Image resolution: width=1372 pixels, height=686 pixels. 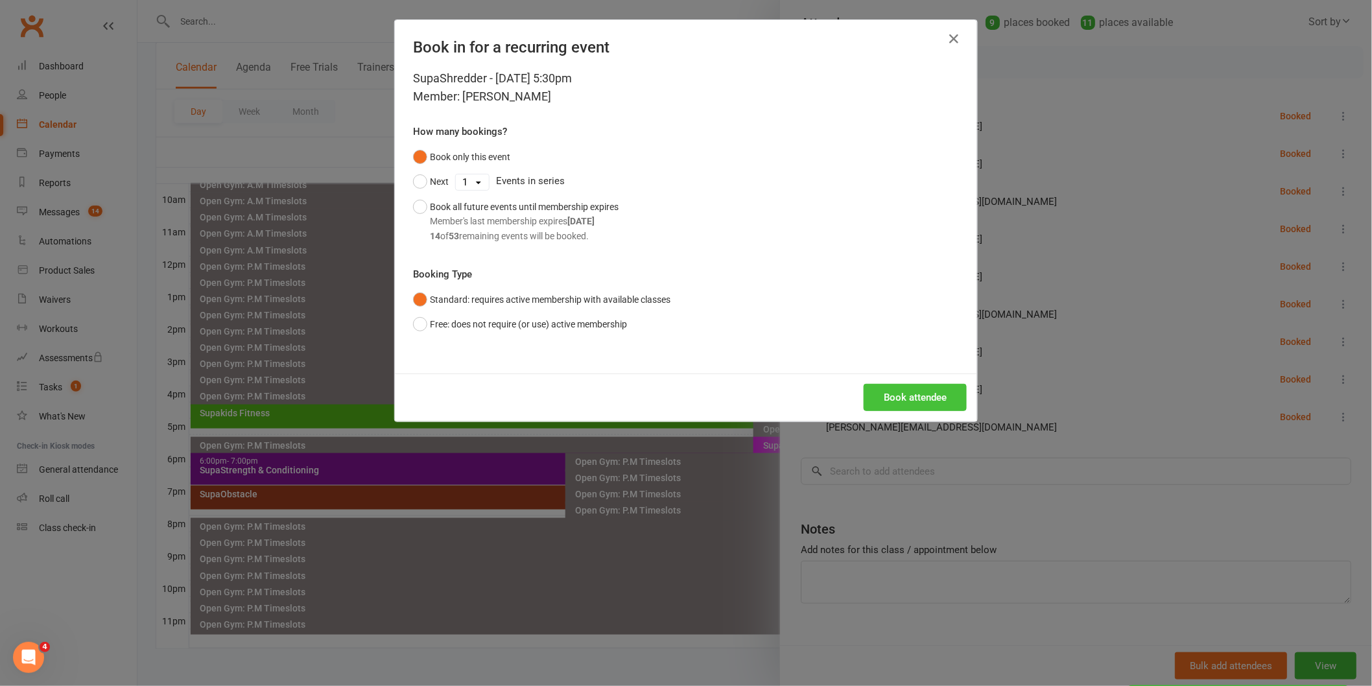 What do you see at coordinates (524, 236) in the screenshot?
I see `div: of remaining events will be booked.` at bounding box center [524, 236].